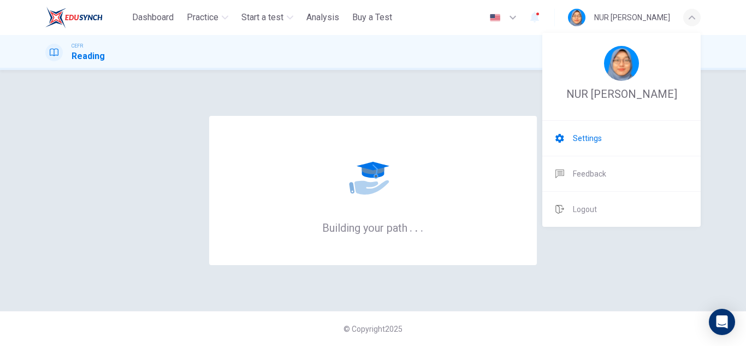 This screenshot has width=746, height=346. Describe the element at coordinates (722, 322) in the screenshot. I see `div: Open Intercom Messenger` at that location.